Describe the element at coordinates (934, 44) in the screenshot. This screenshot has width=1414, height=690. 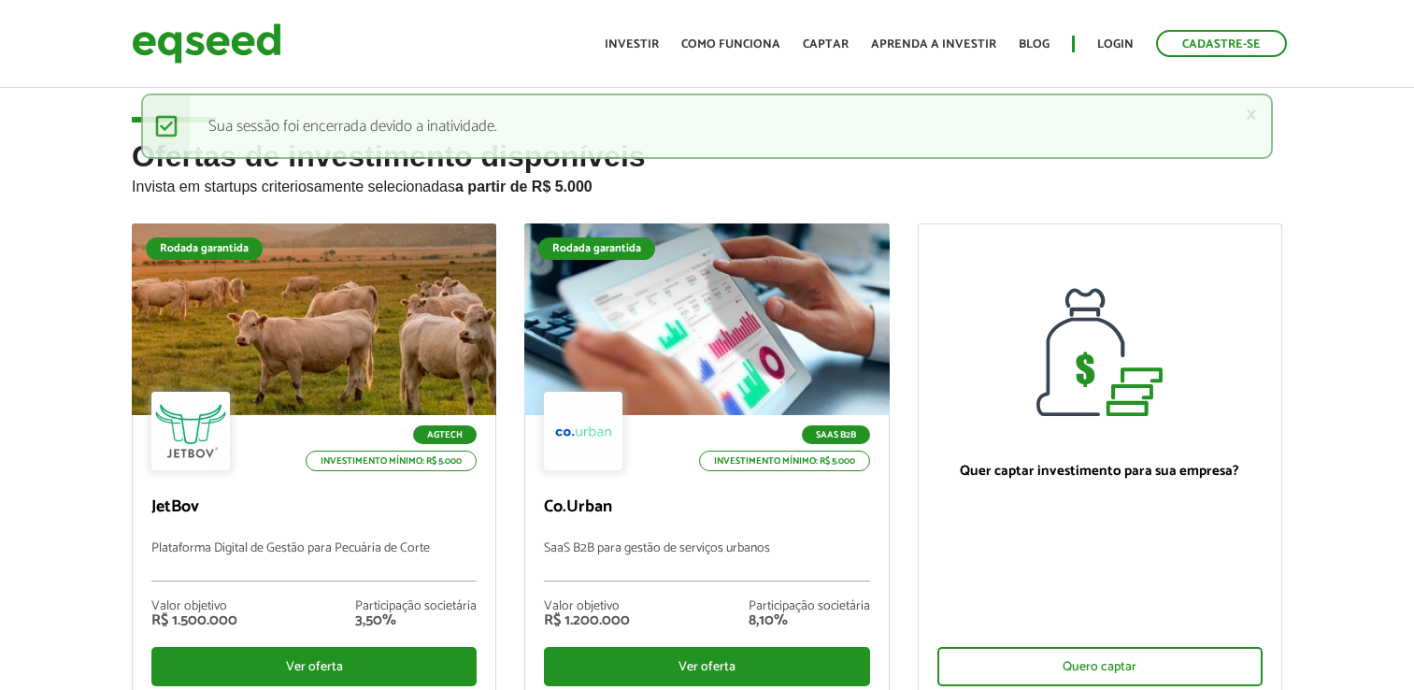
I see `a: Aprenda a investir` at that location.